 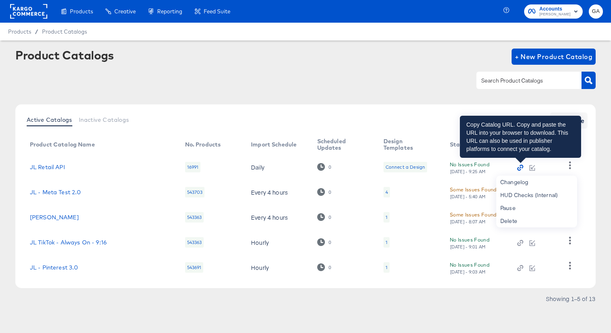 What do you see at coordinates (342, 144) in the screenshot?
I see `div: Scheduled Updates` at bounding box center [342, 144].